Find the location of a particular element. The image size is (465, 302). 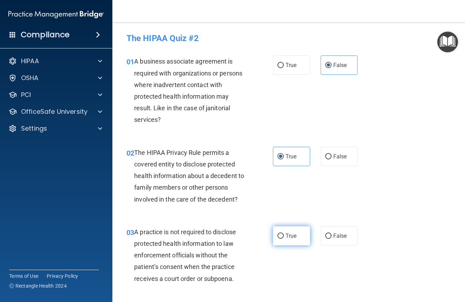

a: PCI is located at coordinates (55, 95).